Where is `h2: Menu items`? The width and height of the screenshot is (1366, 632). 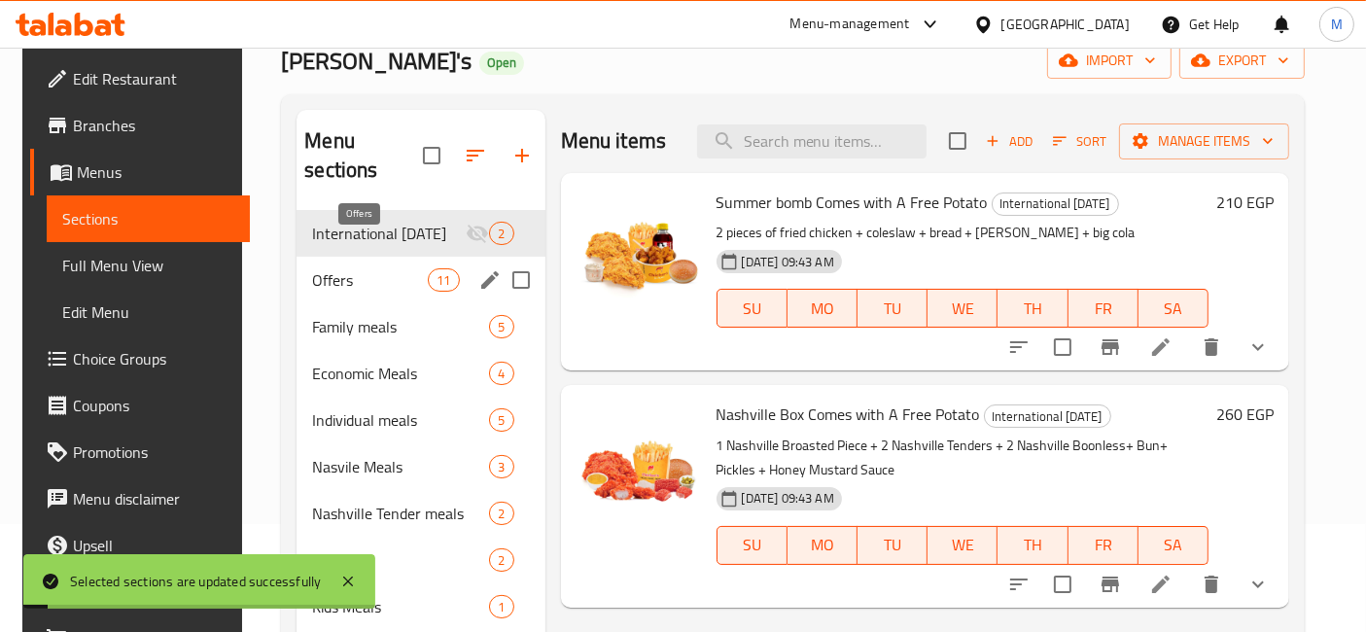 h2: Menu items is located at coordinates (614, 141).